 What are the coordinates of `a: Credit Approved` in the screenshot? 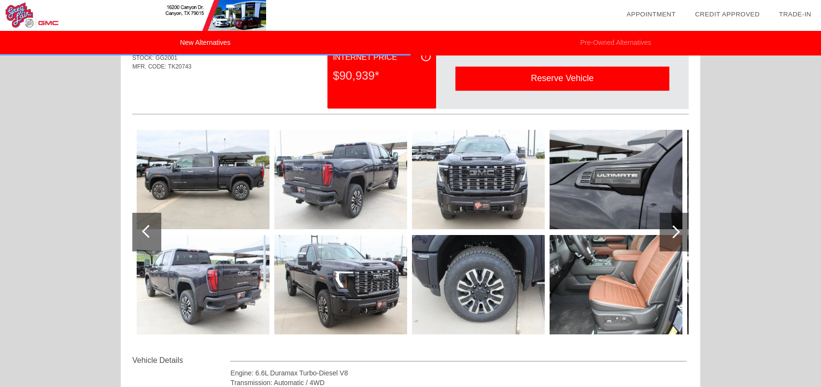 It's located at (727, 14).